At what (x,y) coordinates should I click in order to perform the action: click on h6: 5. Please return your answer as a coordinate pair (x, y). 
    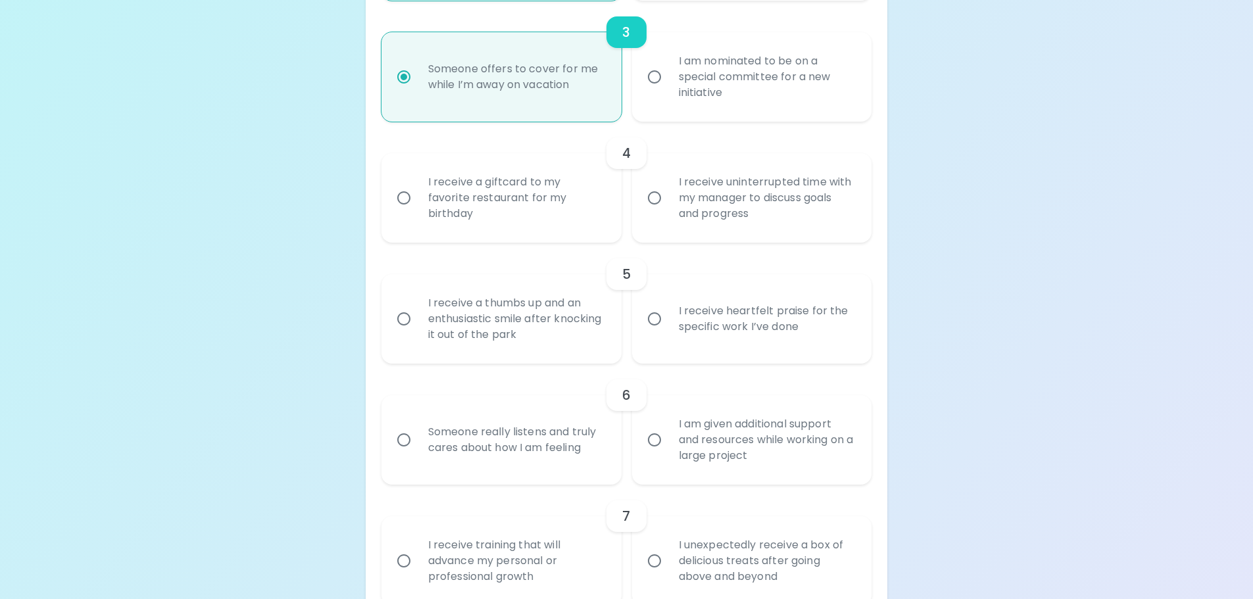
    Looking at the image, I should click on (626, 274).